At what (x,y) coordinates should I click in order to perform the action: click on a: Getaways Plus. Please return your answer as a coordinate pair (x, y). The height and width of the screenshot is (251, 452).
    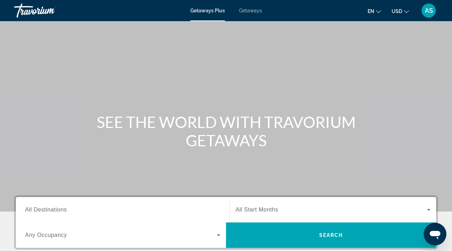
    Looking at the image, I should click on (208, 11).